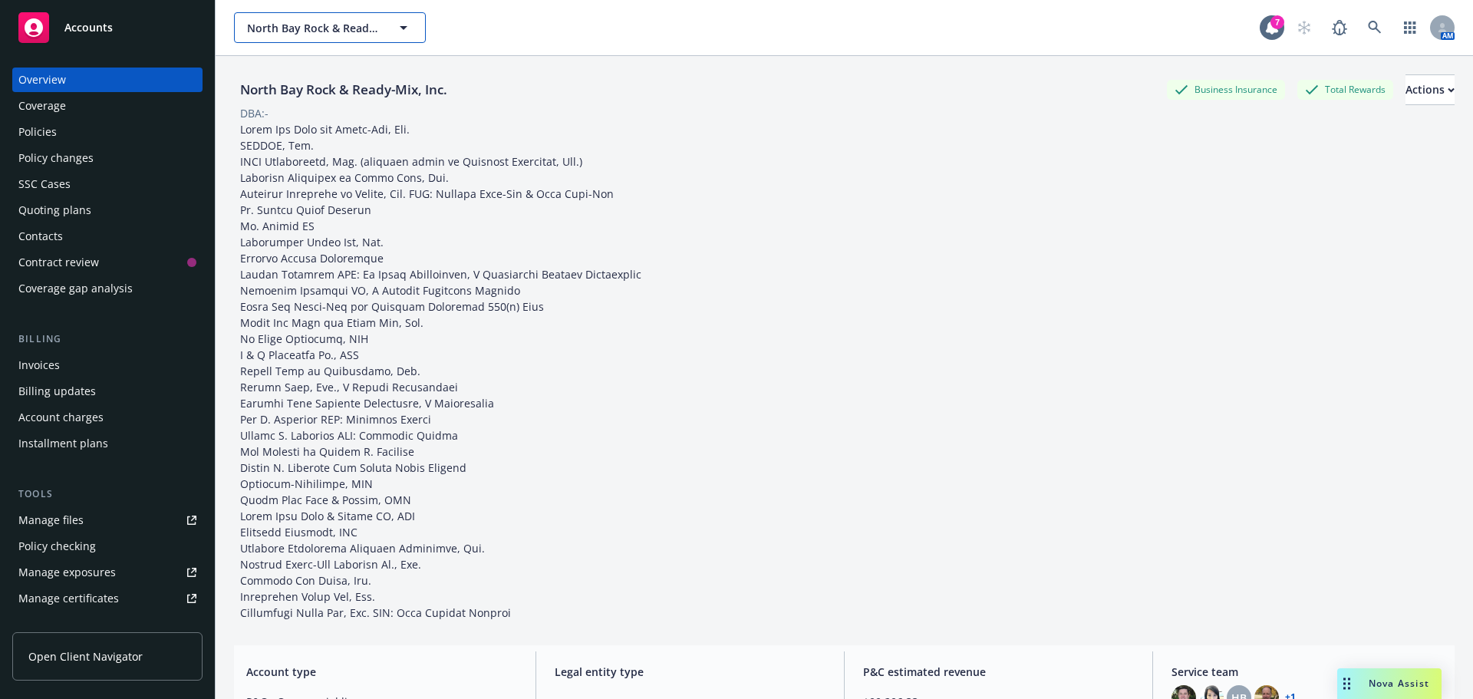  Describe the element at coordinates (381, 672) in the screenshot. I see `span: Account type` at that location.